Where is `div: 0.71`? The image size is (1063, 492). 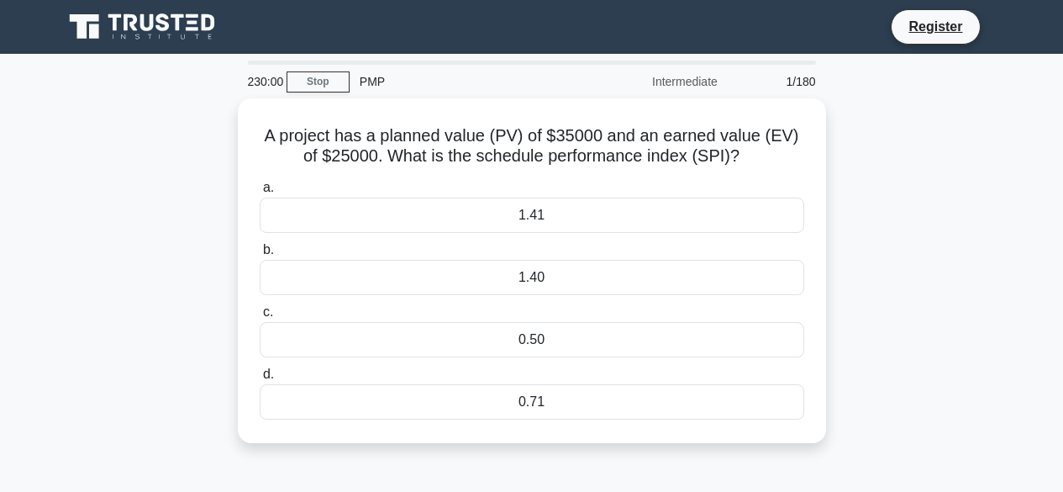
div: 0.71 is located at coordinates (532, 402).